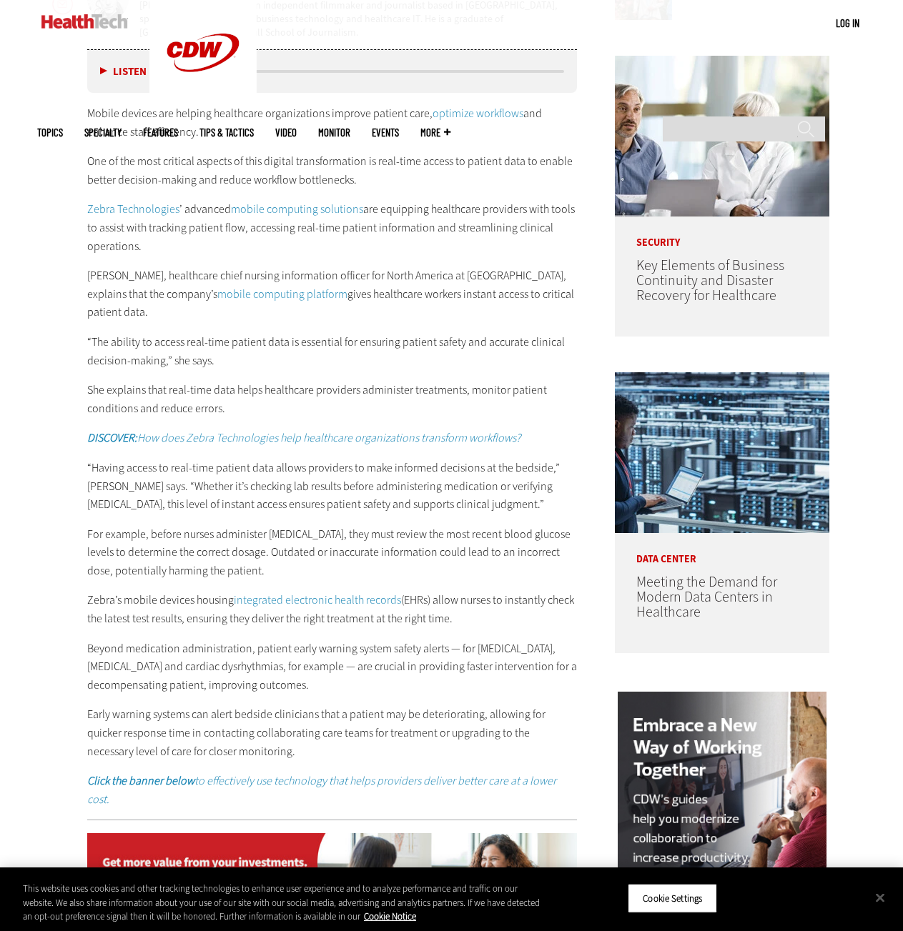 This screenshot has height=931, width=903. I want to click on strong: Click the banner below, so click(141, 781).